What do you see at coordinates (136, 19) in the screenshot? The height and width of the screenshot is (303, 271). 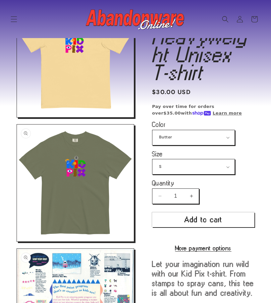 I see `a: Abandonware` at bounding box center [136, 19].